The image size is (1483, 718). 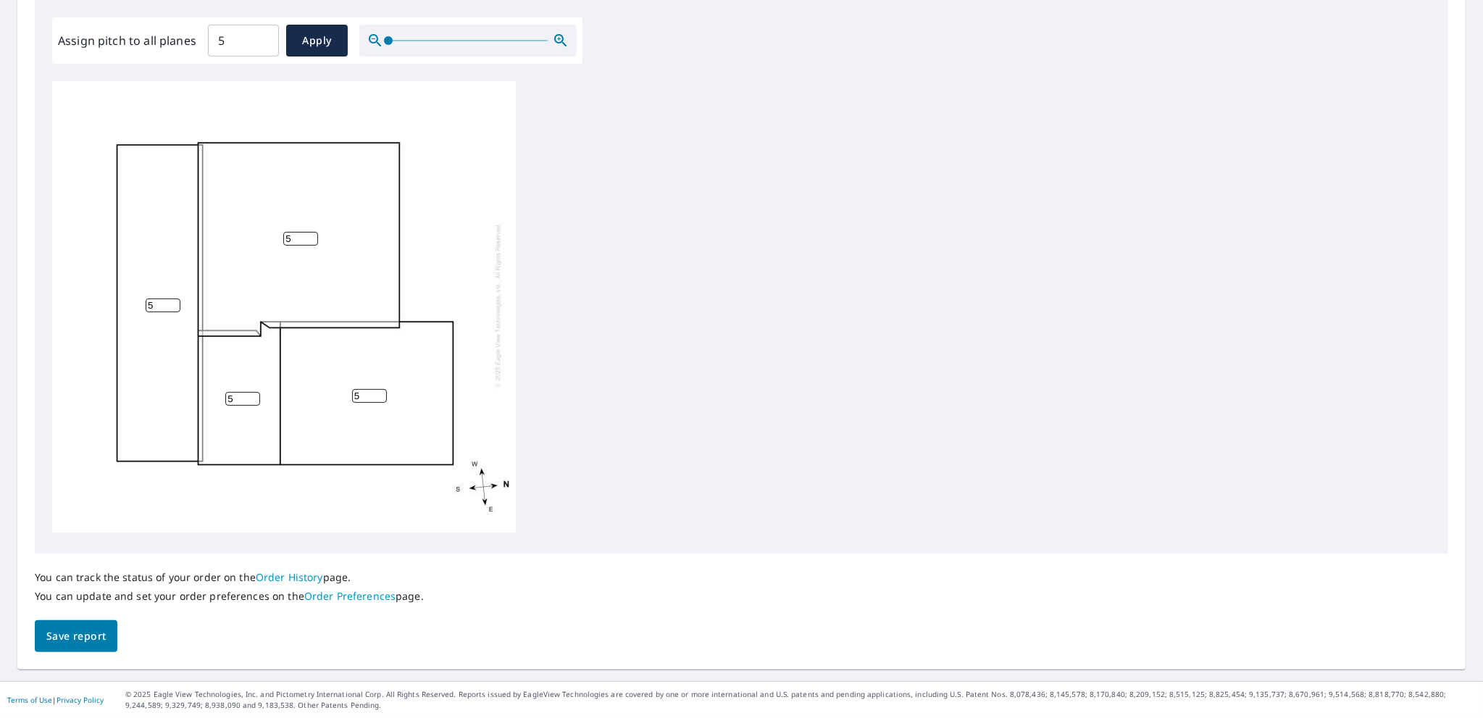 I want to click on input: 00.0, so click(x=243, y=41).